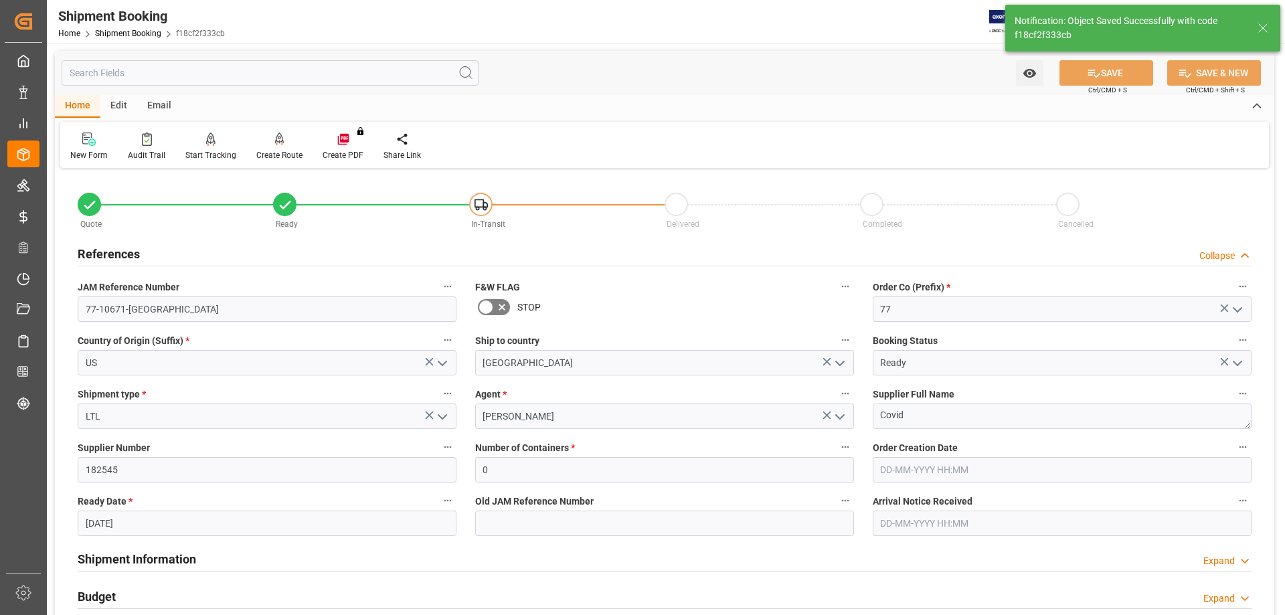 This screenshot has width=1285, height=615. What do you see at coordinates (1243, 340) in the screenshot?
I see `button: Booking Status` at bounding box center [1243, 340].